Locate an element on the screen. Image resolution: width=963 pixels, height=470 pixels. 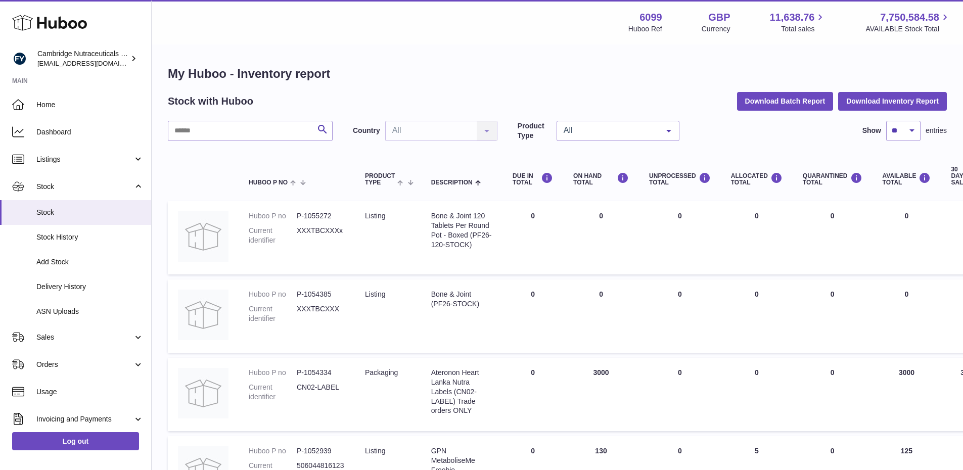
dd: P-1052939 is located at coordinates (321, 451).